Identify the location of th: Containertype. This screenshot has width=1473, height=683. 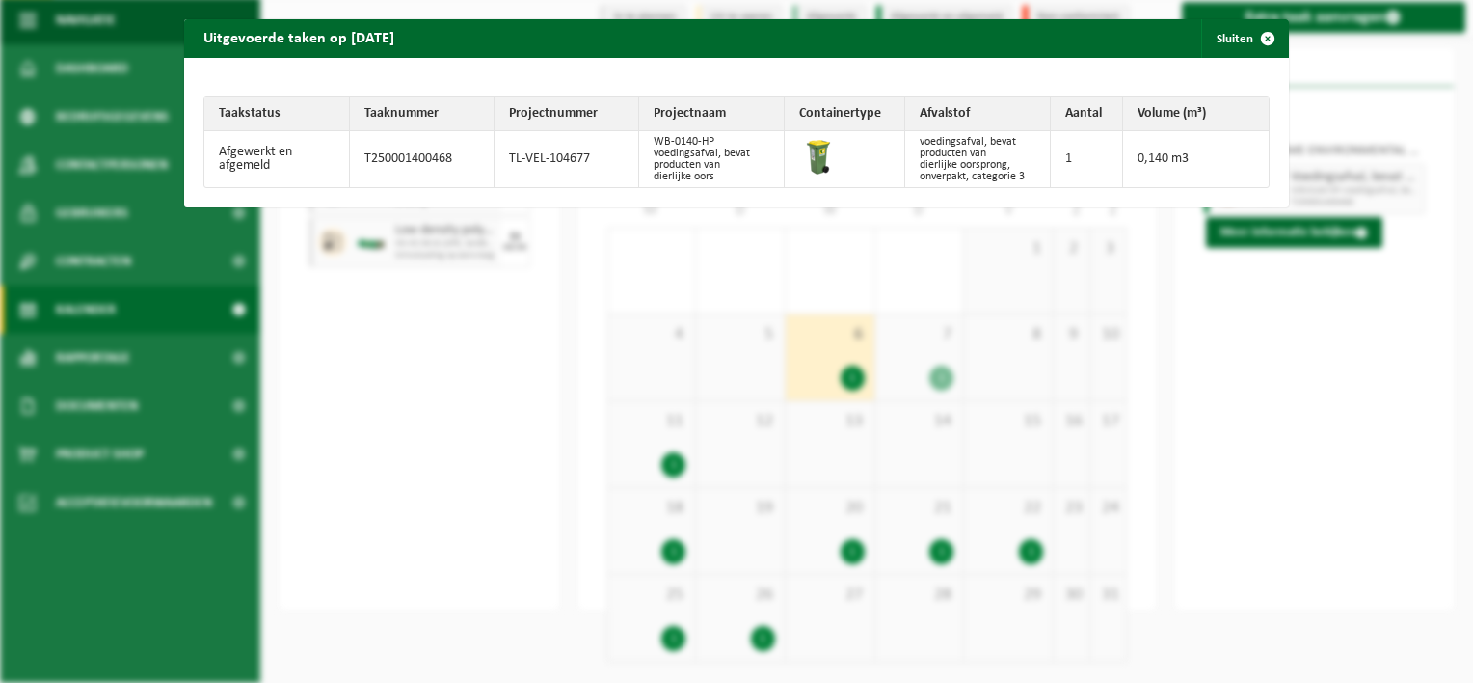
(845, 114).